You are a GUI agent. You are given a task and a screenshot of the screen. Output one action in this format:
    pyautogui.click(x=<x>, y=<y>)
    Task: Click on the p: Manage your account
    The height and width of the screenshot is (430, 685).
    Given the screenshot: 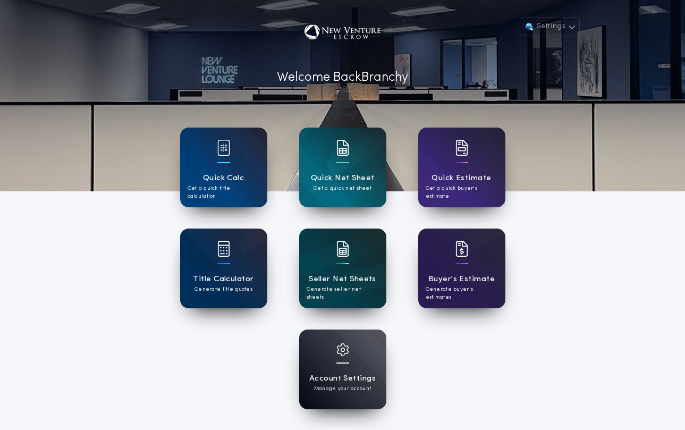 What is the action you would take?
    pyautogui.click(x=342, y=388)
    